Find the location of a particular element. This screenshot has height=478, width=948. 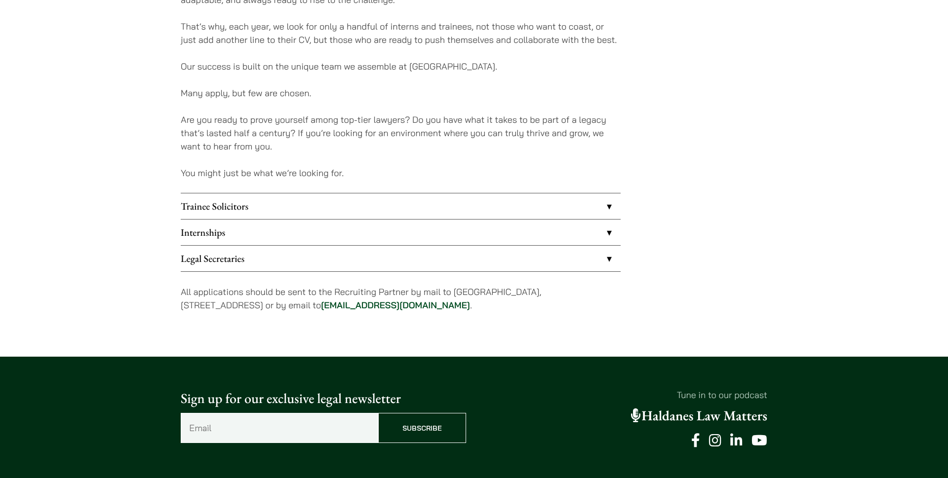

a: Trainee Solicitors is located at coordinates (400, 206).